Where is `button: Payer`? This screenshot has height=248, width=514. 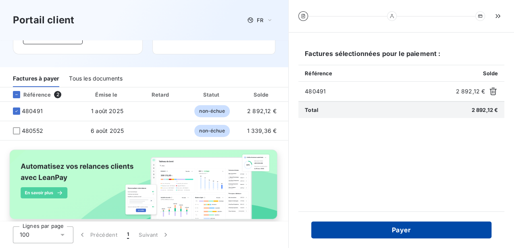
button: Payer is located at coordinates (401, 230).